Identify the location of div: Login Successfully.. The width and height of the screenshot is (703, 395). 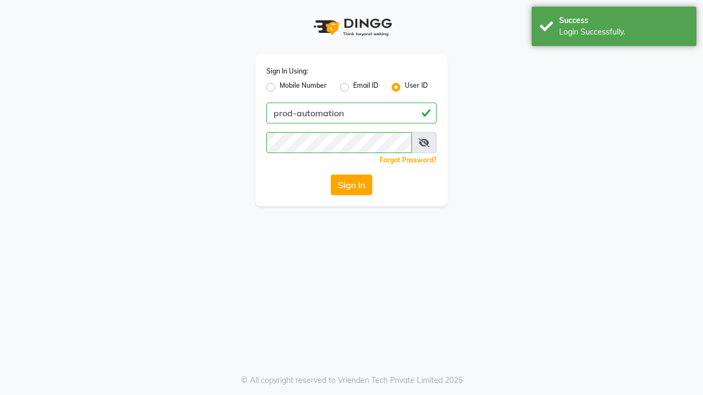
(623, 32).